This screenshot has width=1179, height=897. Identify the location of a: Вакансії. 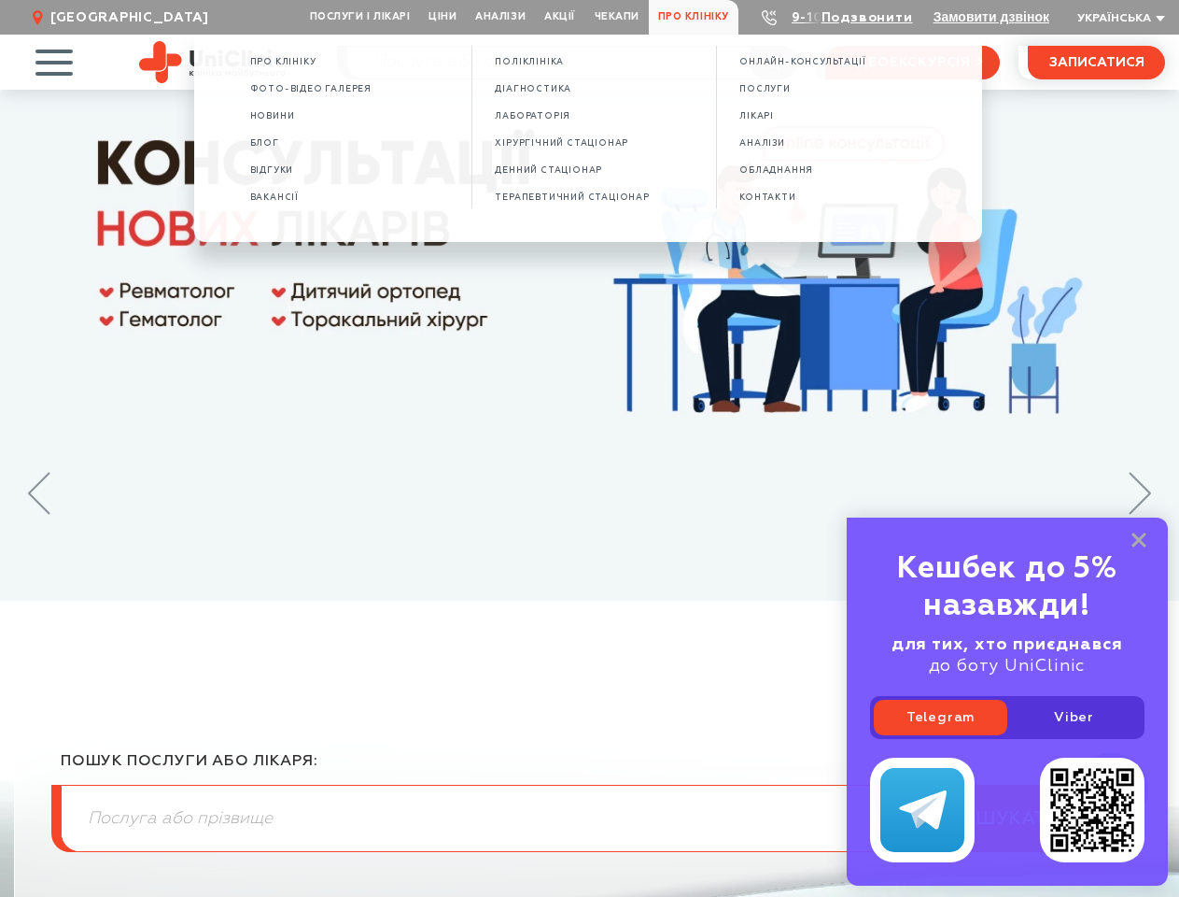
(275, 197).